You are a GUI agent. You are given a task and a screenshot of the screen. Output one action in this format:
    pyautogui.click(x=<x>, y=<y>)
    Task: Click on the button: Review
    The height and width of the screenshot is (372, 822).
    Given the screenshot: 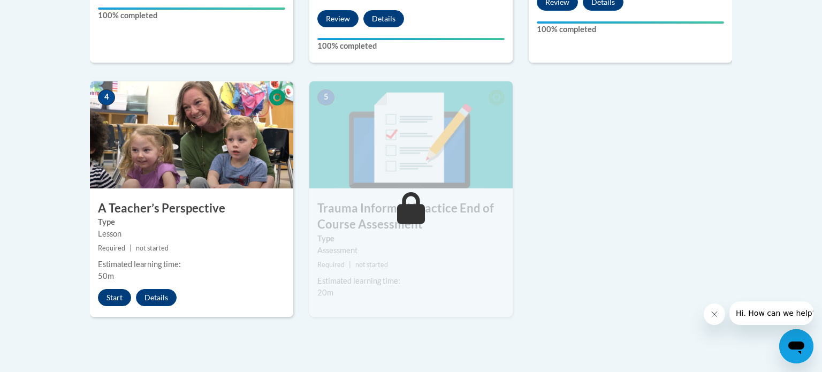 What is the action you would take?
    pyautogui.click(x=338, y=19)
    